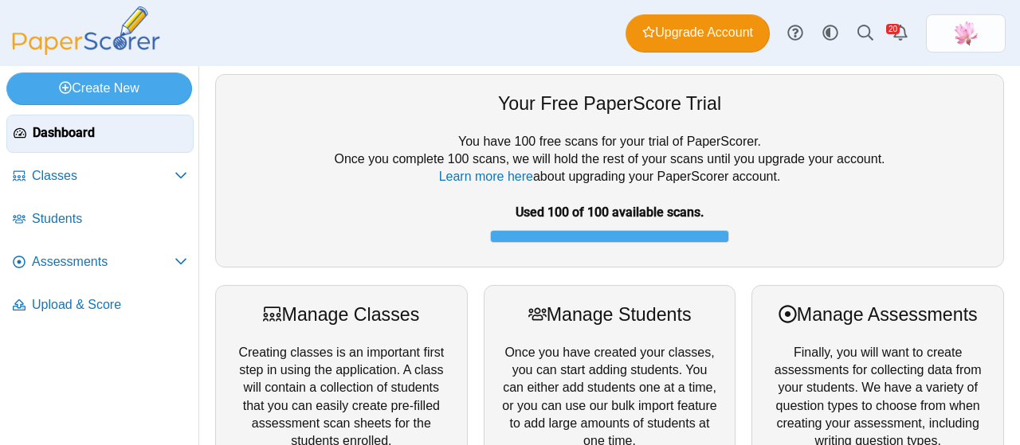 The height and width of the screenshot is (445, 1020). I want to click on span: Upgrade Account, so click(697, 33).